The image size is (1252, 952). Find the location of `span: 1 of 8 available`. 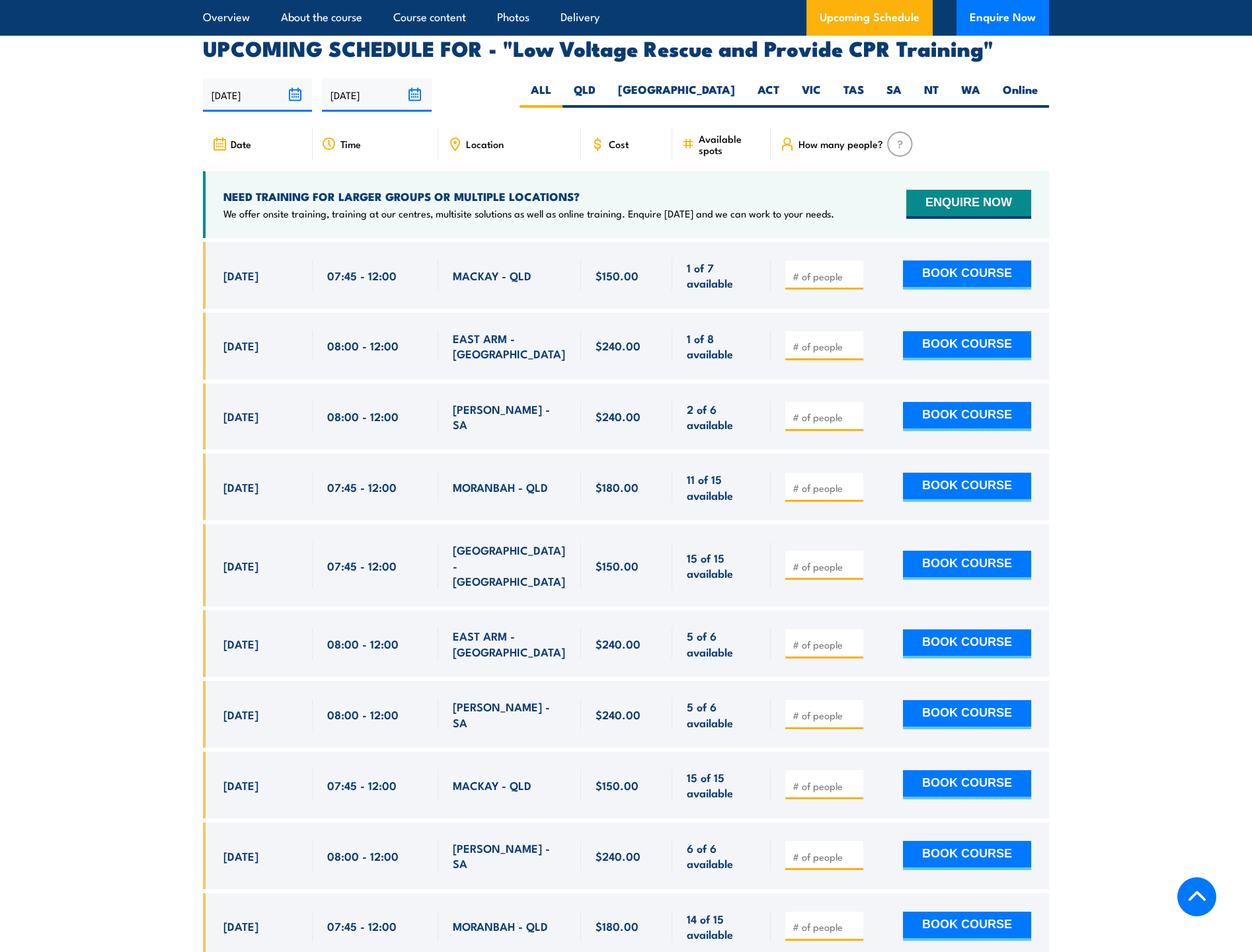

span: 1 of 8 available is located at coordinates (721, 346).